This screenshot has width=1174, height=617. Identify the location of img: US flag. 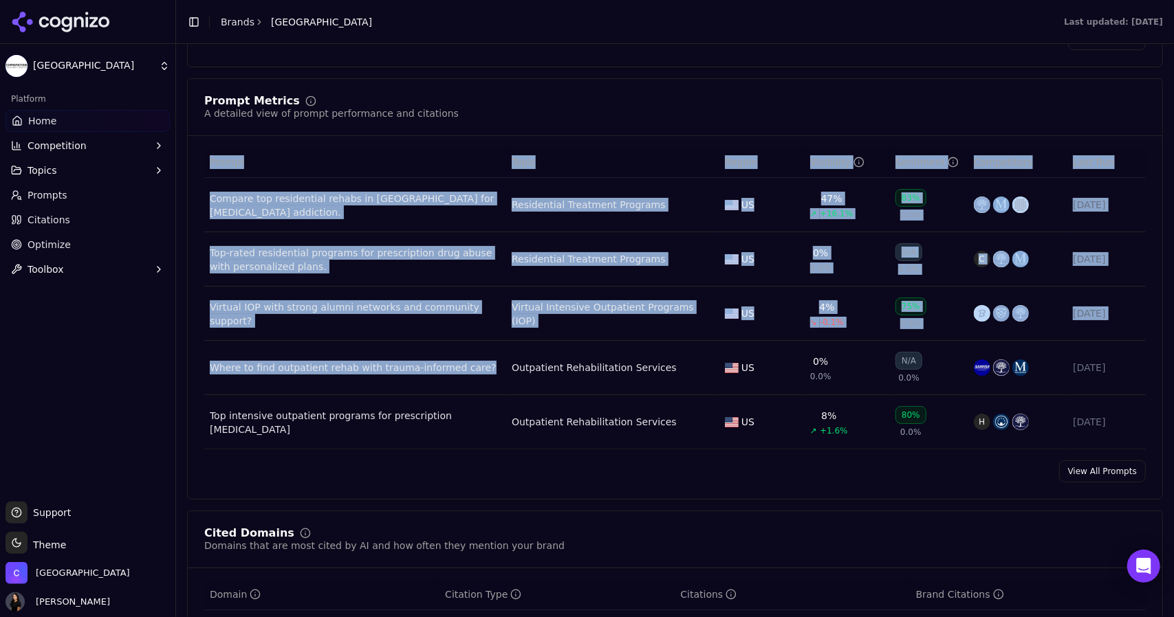
(732, 422).